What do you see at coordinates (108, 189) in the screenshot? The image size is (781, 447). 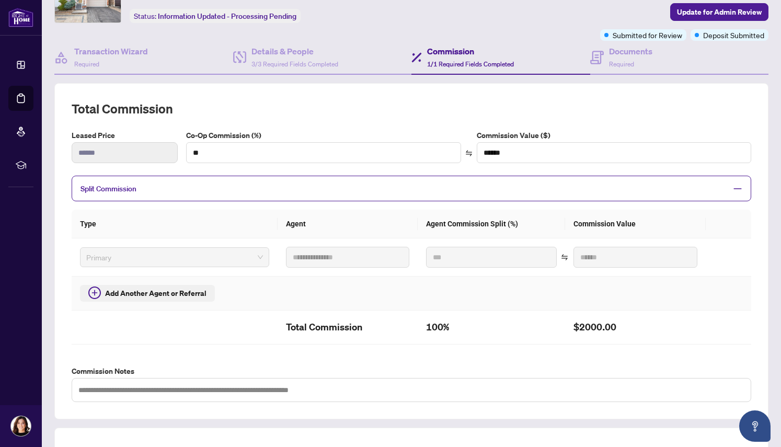 I see `span: Split Commission` at bounding box center [108, 189].